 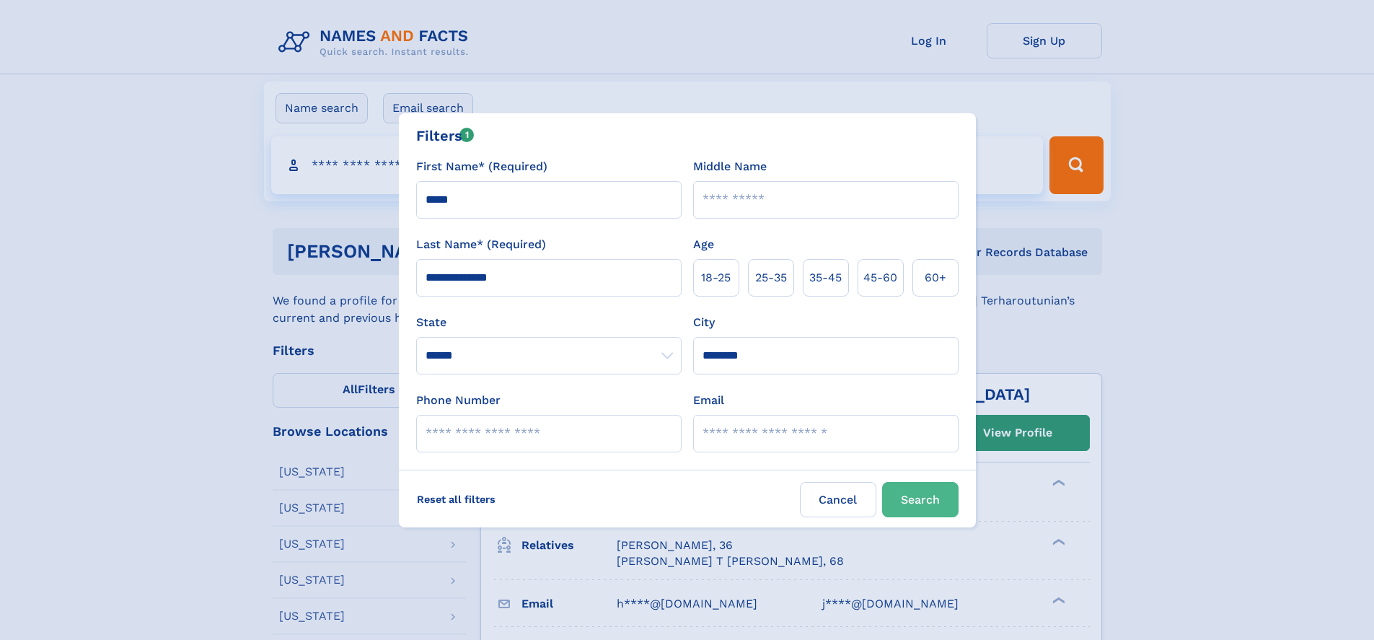 I want to click on button: Search, so click(x=920, y=499).